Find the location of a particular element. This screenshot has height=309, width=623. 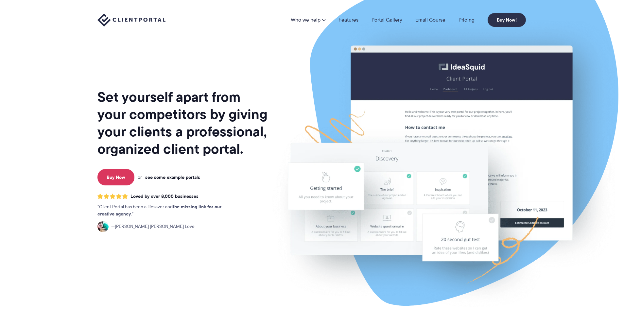

span: or is located at coordinates (140, 177).